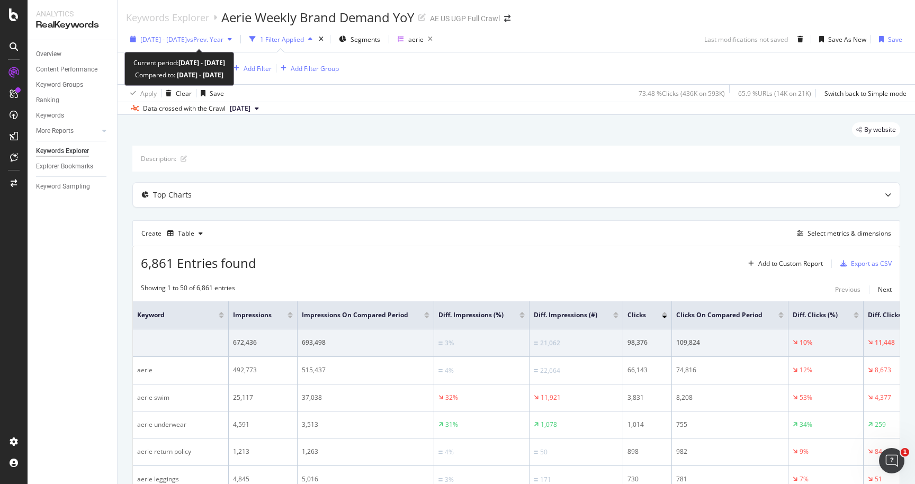 This screenshot has width=915, height=484. Describe the element at coordinates (729, 479) in the screenshot. I see `div: 781` at that location.